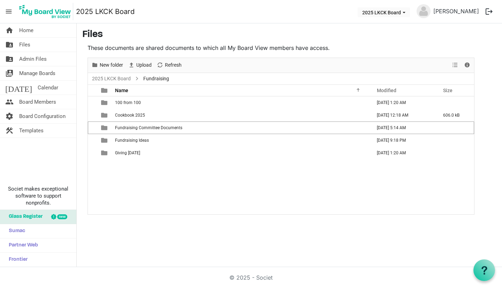 The image size is (502, 288). Describe the element at coordinates (140, 65) in the screenshot. I see `button: Upload` at that location.